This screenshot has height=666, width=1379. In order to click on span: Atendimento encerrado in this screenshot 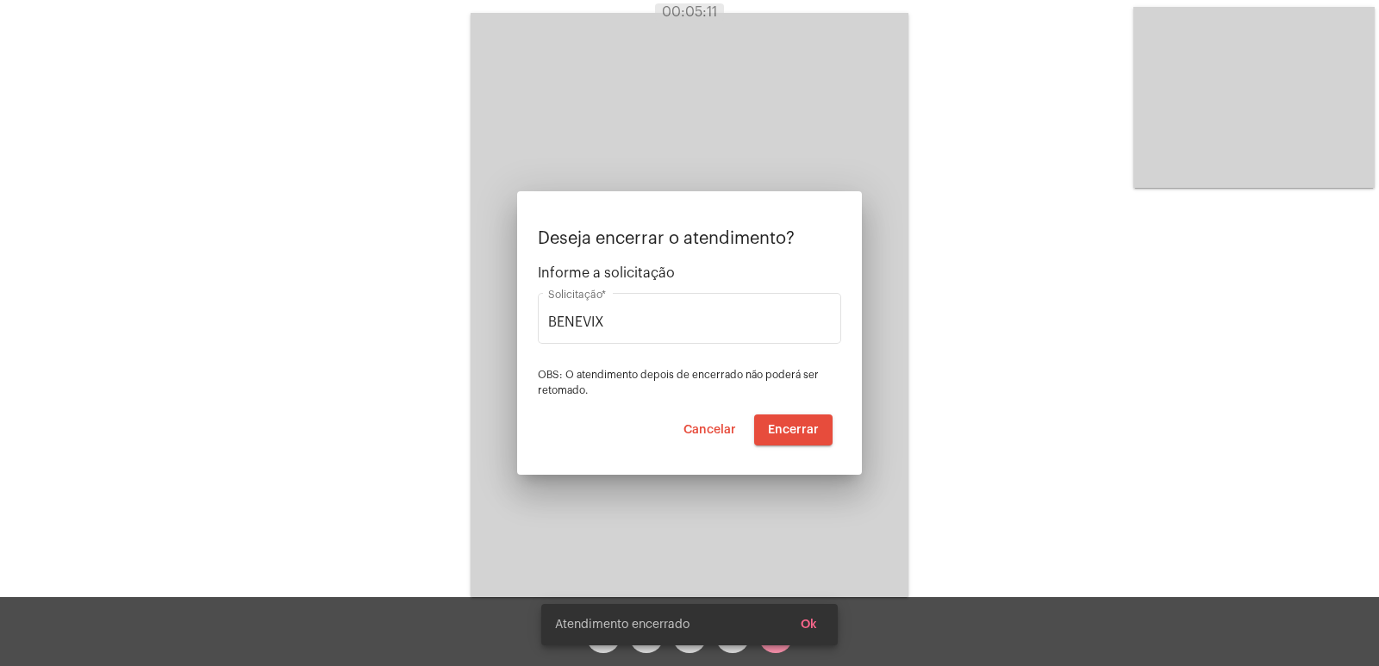, I will do `click(622, 625)`.